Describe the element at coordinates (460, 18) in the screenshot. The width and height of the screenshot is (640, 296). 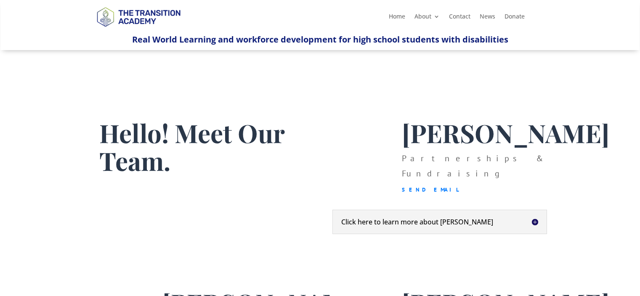
I see `a: Contact` at that location.